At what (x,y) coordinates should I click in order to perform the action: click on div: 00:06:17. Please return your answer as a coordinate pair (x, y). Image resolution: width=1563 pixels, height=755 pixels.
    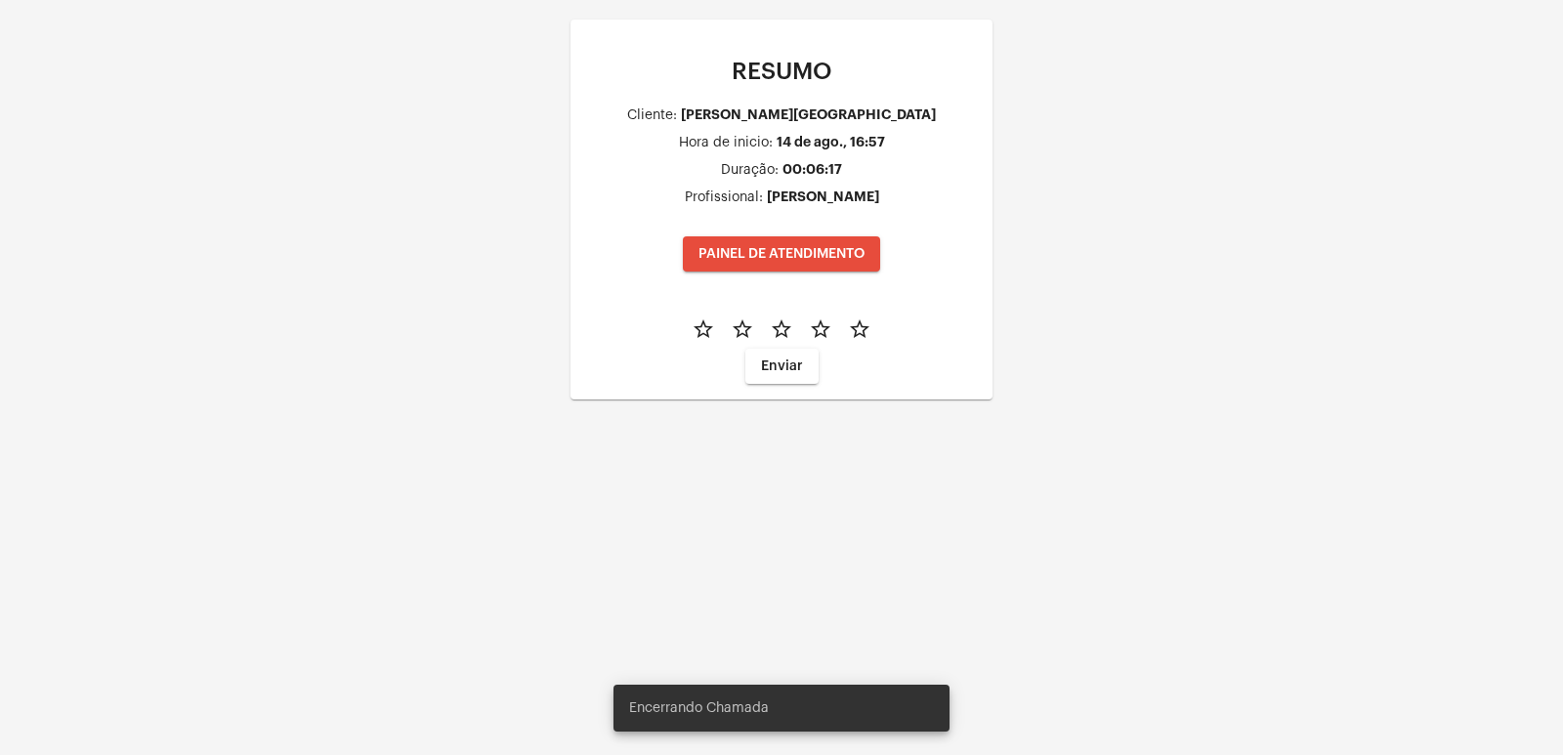
    Looking at the image, I should click on (812, 169).